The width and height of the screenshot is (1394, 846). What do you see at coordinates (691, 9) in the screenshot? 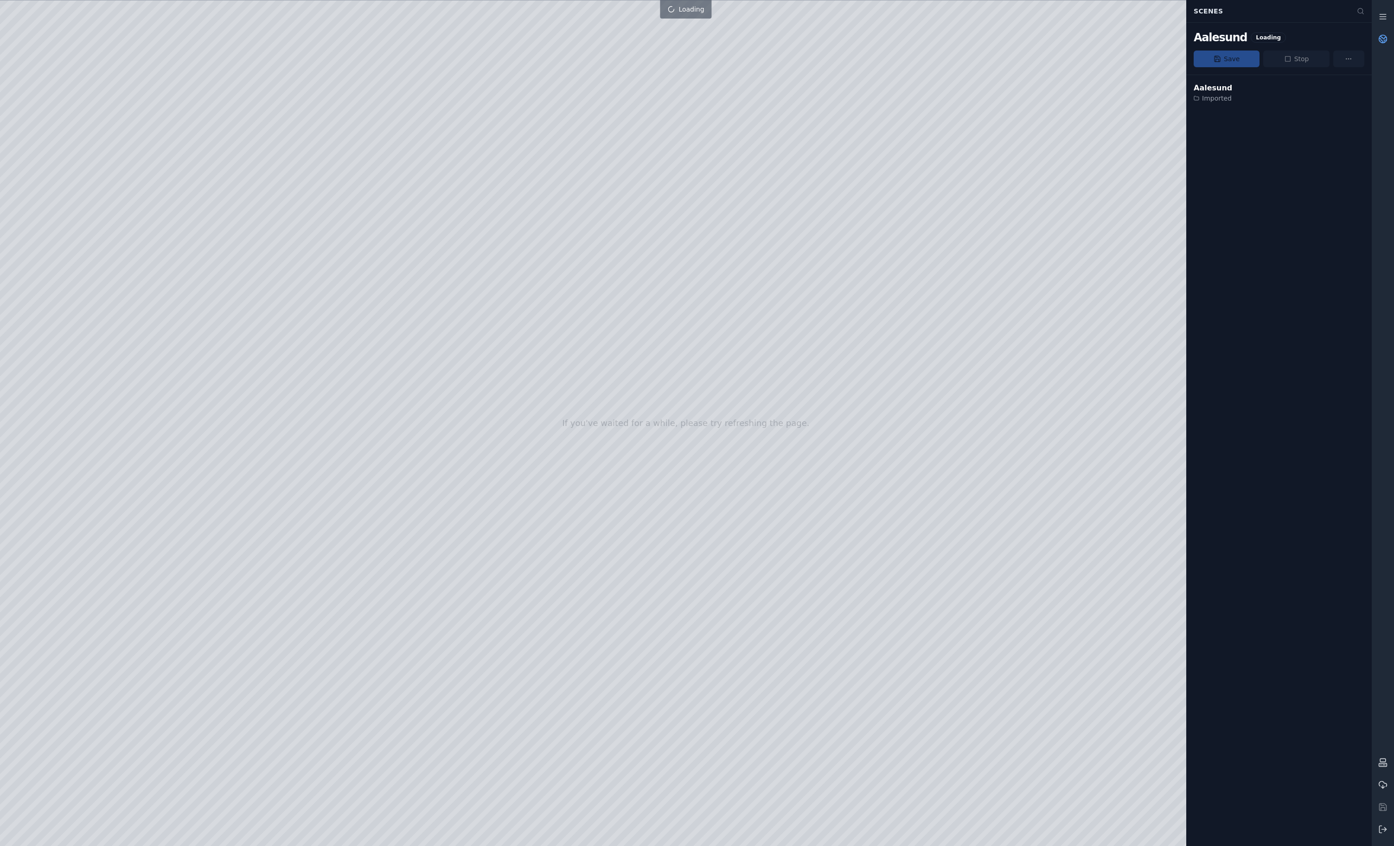
I see `span: Loading` at bounding box center [691, 9].